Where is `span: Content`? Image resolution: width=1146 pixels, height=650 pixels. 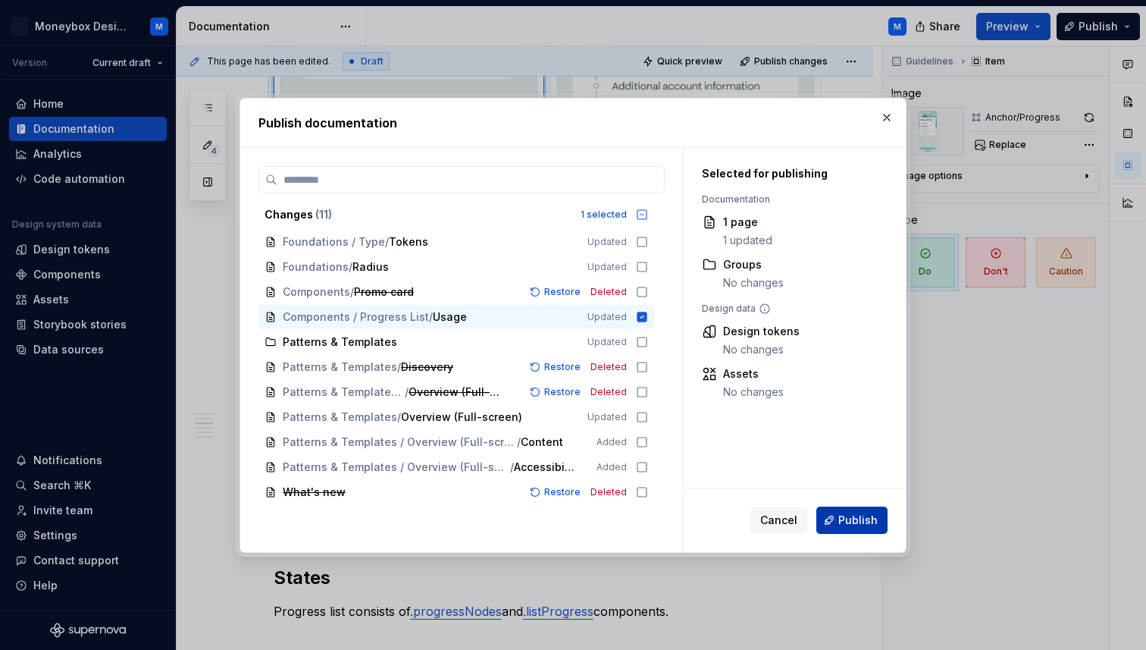 span: Content is located at coordinates (542, 442).